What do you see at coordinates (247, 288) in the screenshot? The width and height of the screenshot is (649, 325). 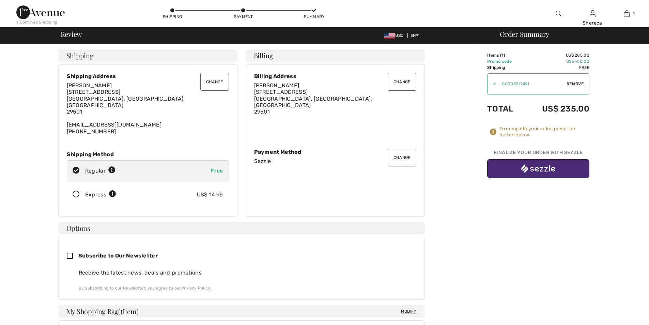 I see `div: By Subscribing to our Newsletter, you agree to our .` at bounding box center [247, 288].